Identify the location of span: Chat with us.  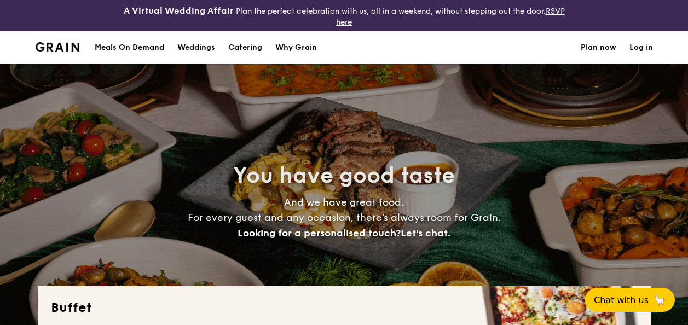
(621, 300).